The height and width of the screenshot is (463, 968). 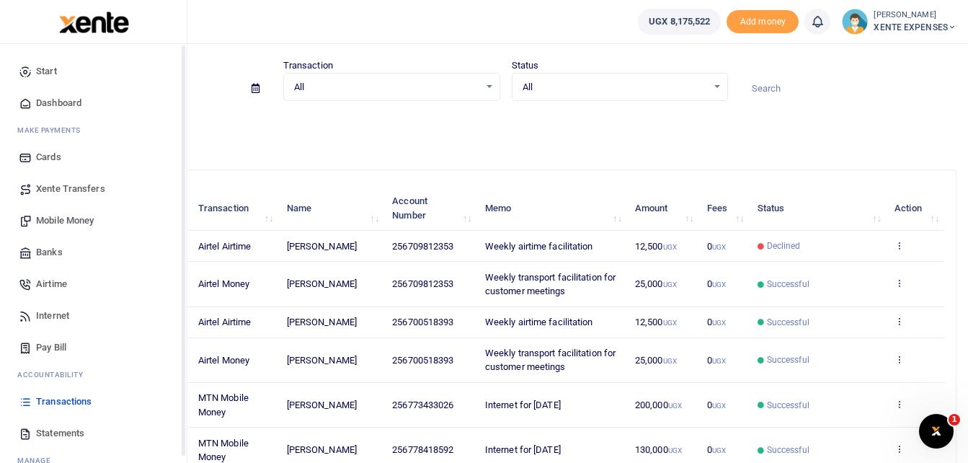 I want to click on span: 256773433026, so click(x=422, y=404).